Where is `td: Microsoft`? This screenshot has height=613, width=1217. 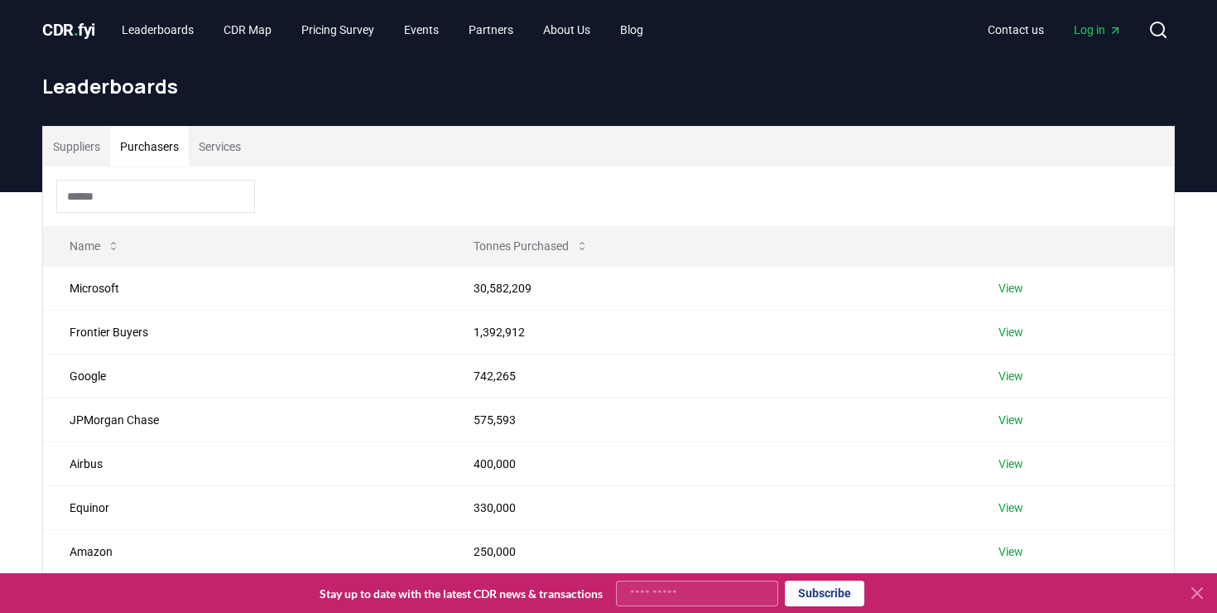
td: Microsoft is located at coordinates (245, 287).